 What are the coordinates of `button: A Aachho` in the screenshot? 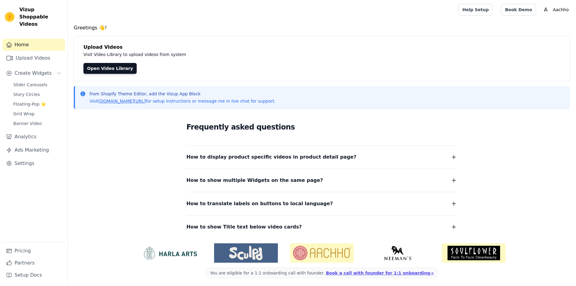 It's located at (556, 10).